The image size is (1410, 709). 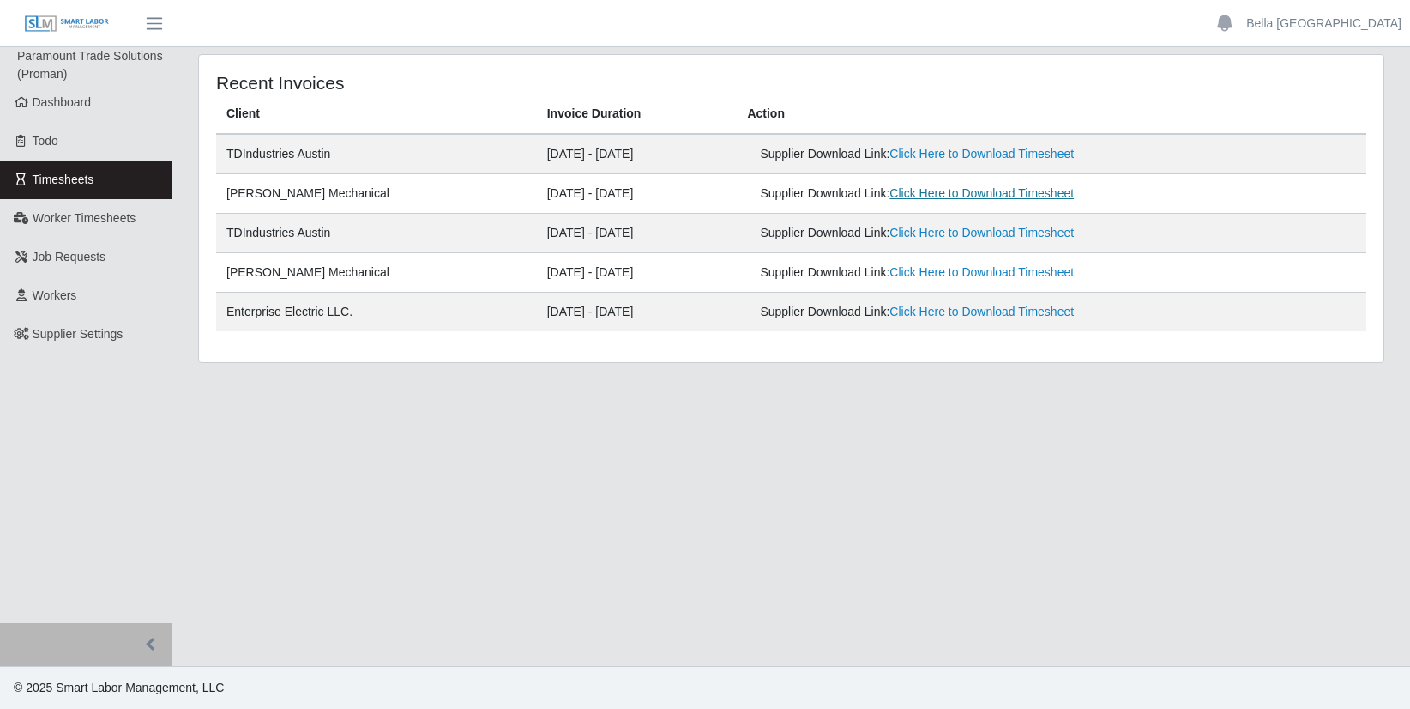 What do you see at coordinates (55, 295) in the screenshot?
I see `span: Workers` at bounding box center [55, 295].